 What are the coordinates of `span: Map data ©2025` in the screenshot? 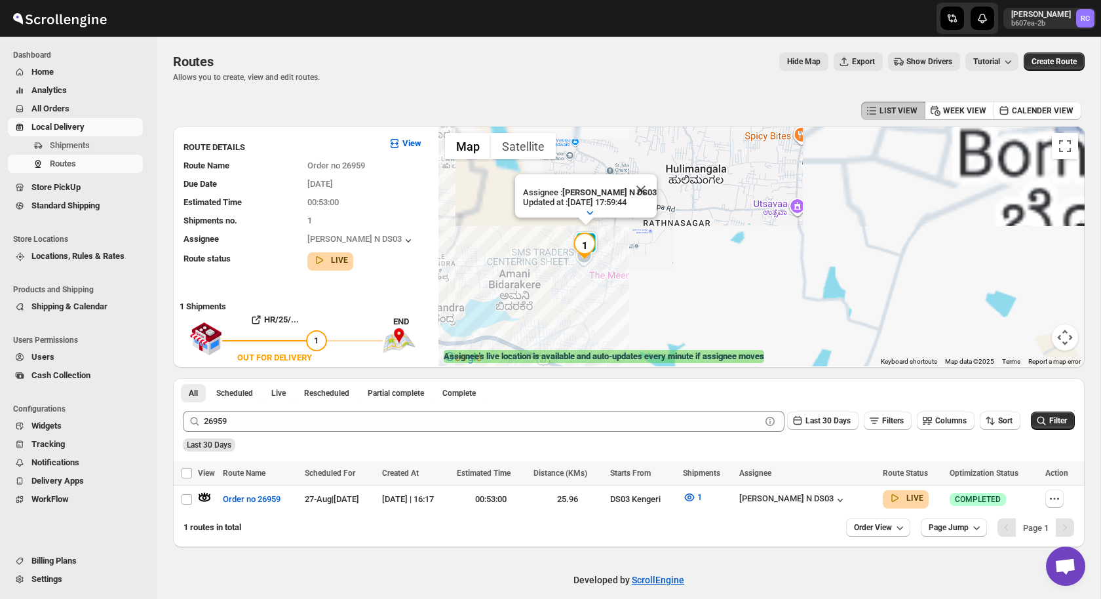 It's located at (970, 361).